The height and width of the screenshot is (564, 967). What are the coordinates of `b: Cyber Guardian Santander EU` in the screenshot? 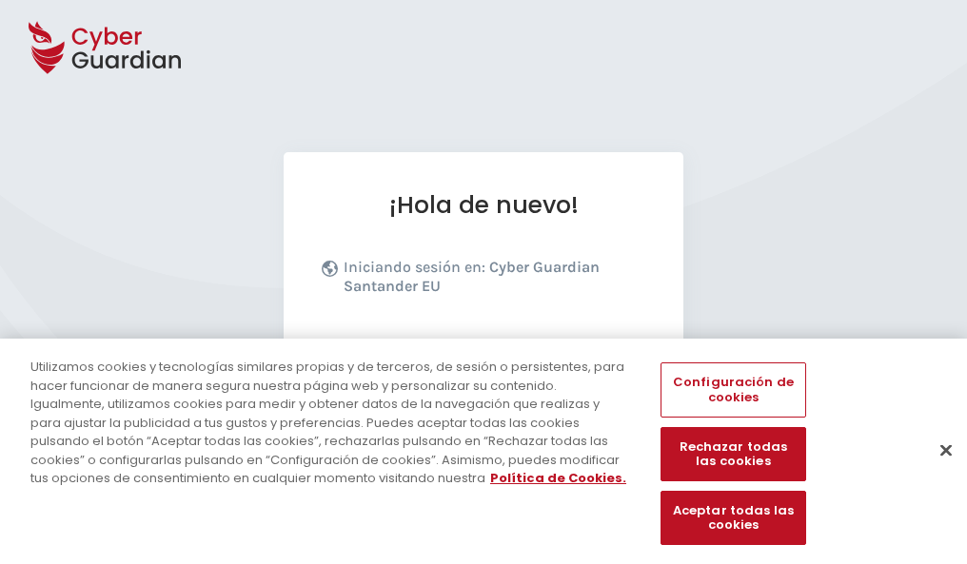 It's located at (471, 276).